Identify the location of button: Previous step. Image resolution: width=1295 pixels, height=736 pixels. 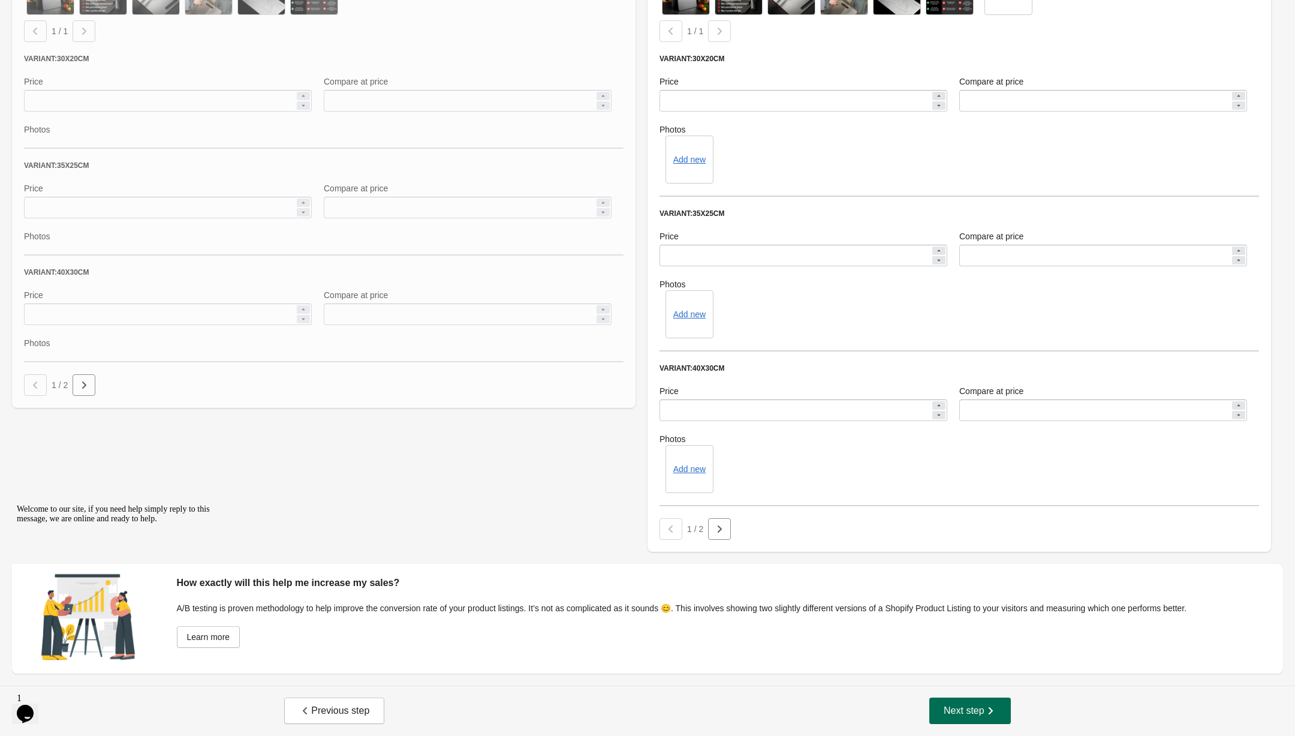
(334, 711).